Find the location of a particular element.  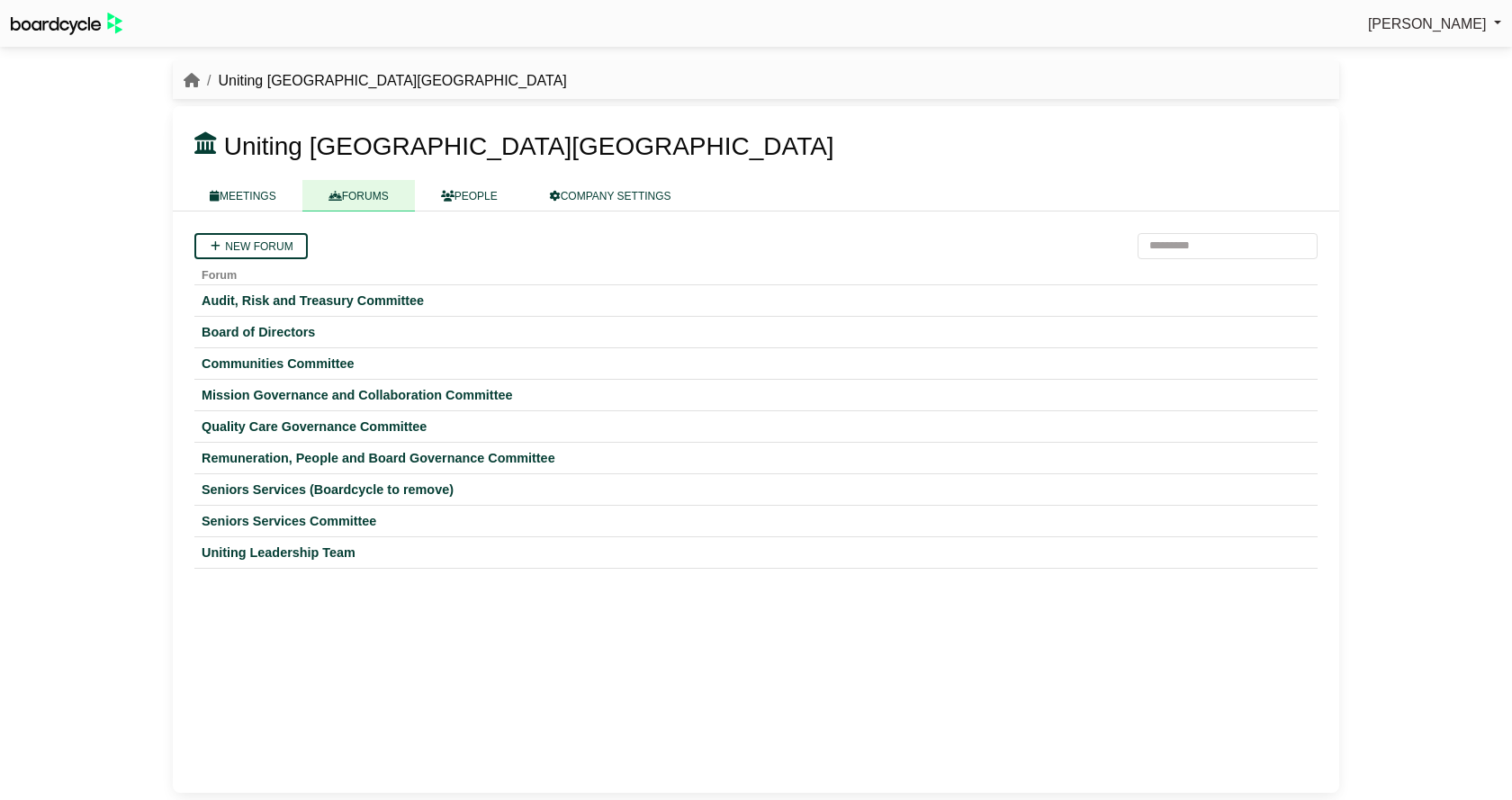

div: Board of Directors is located at coordinates (756, 332).